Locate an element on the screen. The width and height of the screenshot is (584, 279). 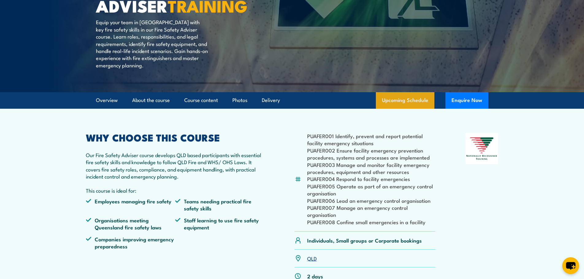
p: Our Fire Safety Adviser course develops QLD based participants with essential fire safety skills ... is located at coordinates (175, 166).